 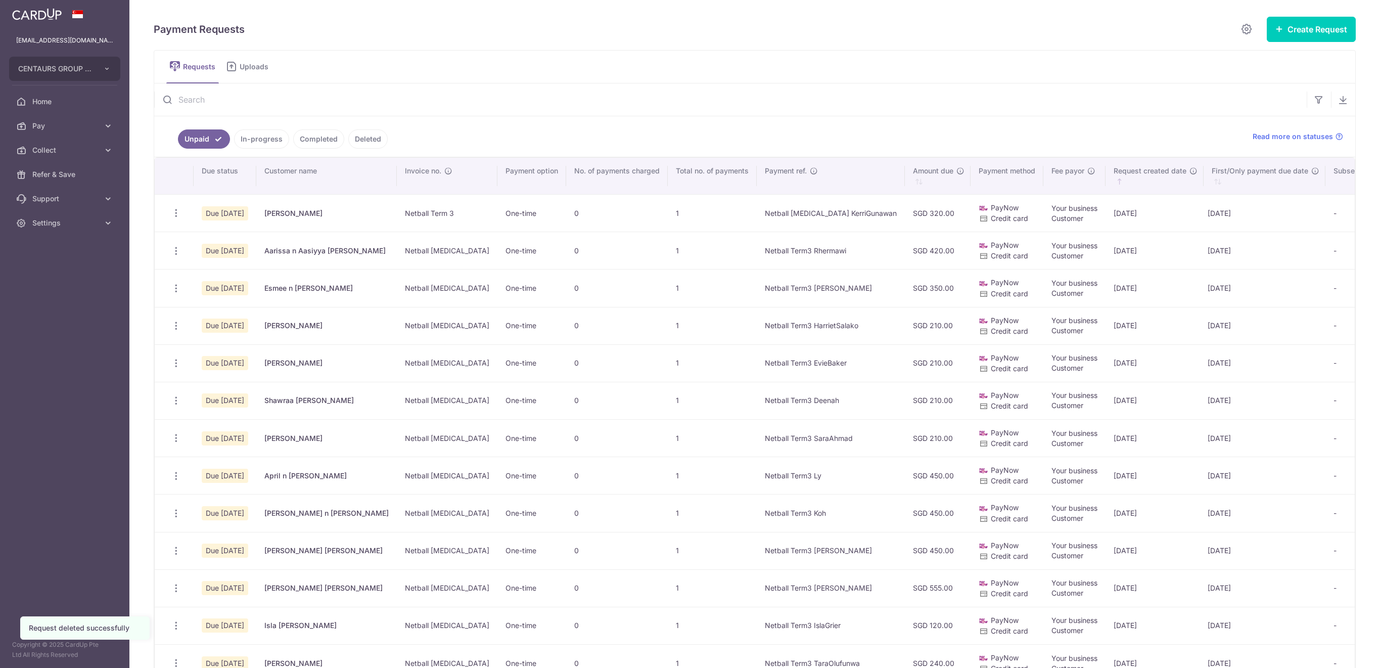 What do you see at coordinates (532, 176) in the screenshot?
I see `th: Payment option` at bounding box center [532, 176].